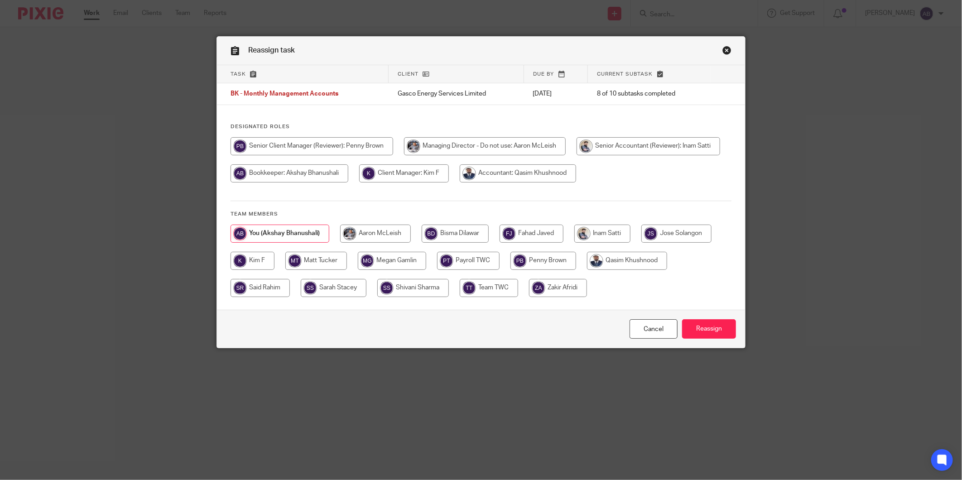 The width and height of the screenshot is (962, 480). Describe the element at coordinates (456, 94) in the screenshot. I see `p: Gasco Energy Services Limited` at that location.